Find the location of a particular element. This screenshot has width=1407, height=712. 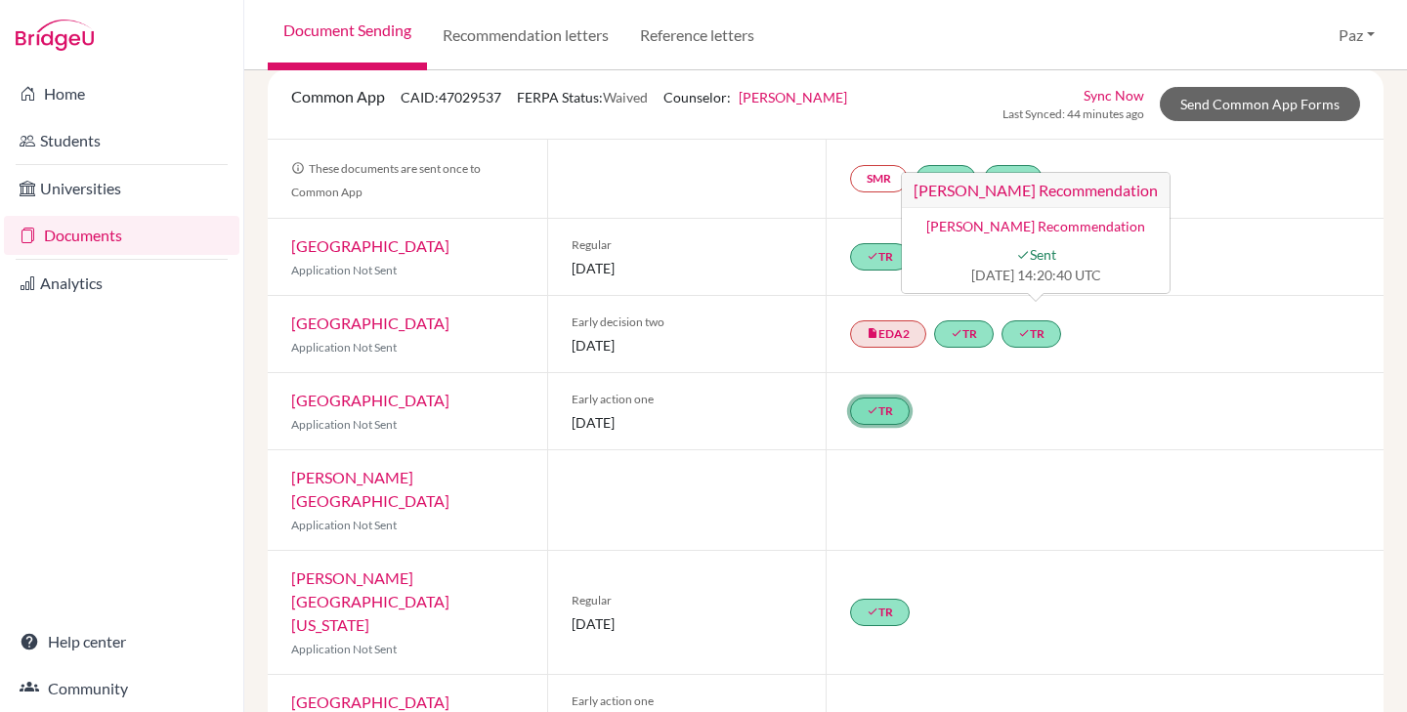

i: insert_drive_file is located at coordinates (872, 333).